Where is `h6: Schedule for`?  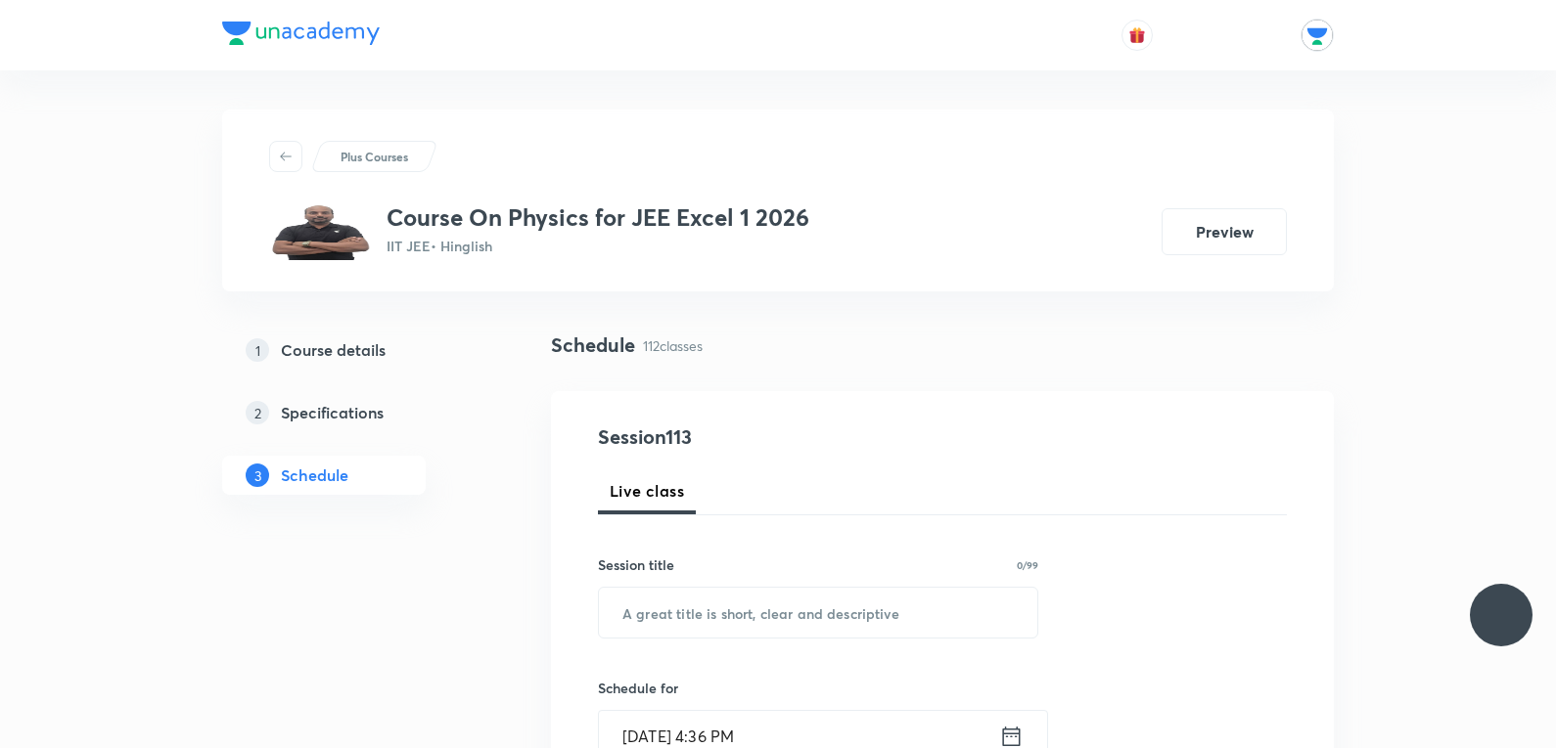 h6: Schedule for is located at coordinates (818, 688).